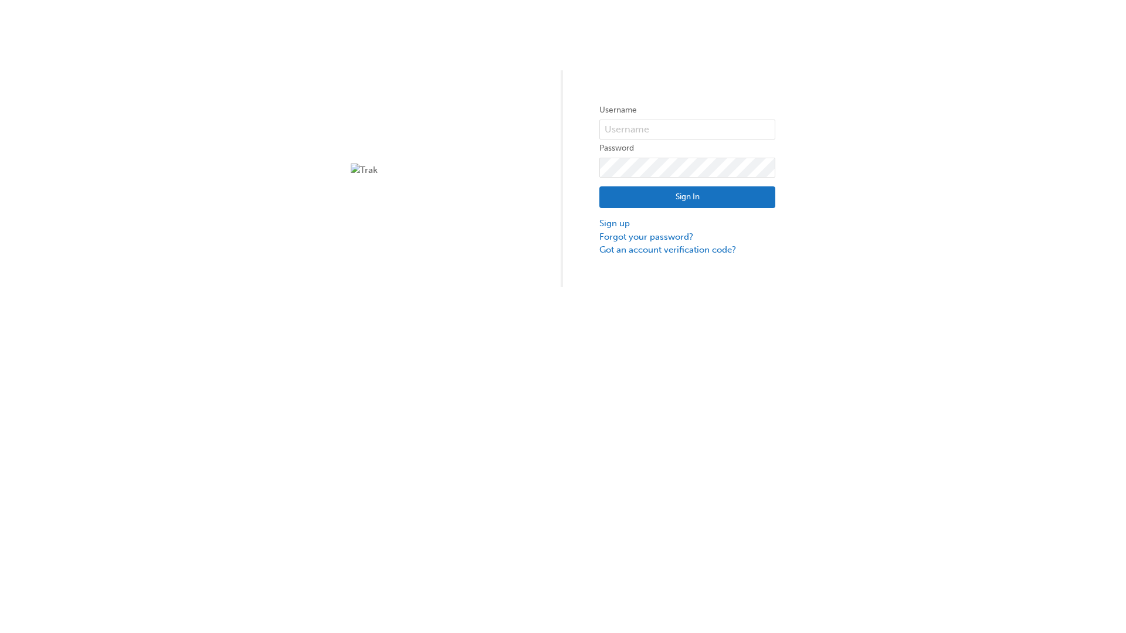 The height and width of the screenshot is (633, 1126). Describe the element at coordinates (687, 223) in the screenshot. I see `a: Sign up` at that location.